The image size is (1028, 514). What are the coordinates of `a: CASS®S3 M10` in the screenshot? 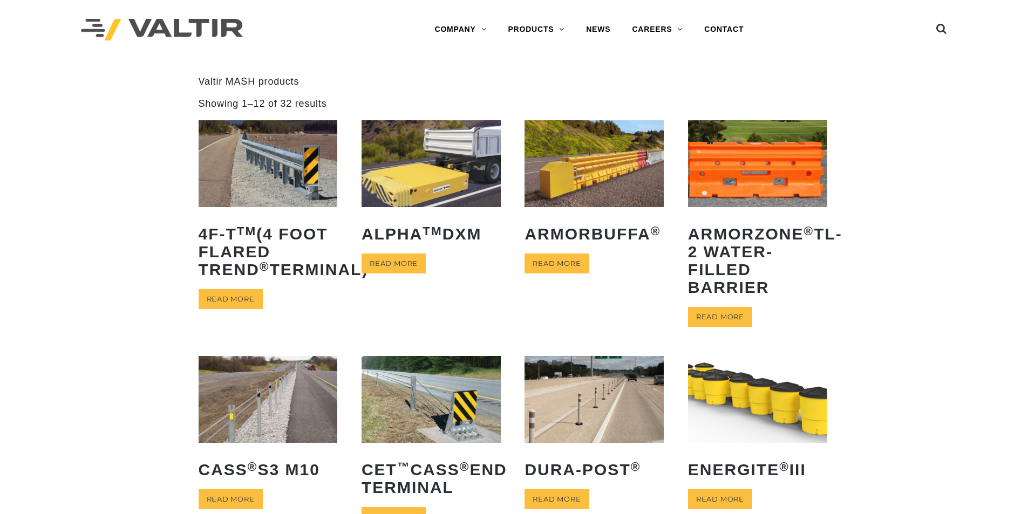 It's located at (268, 422).